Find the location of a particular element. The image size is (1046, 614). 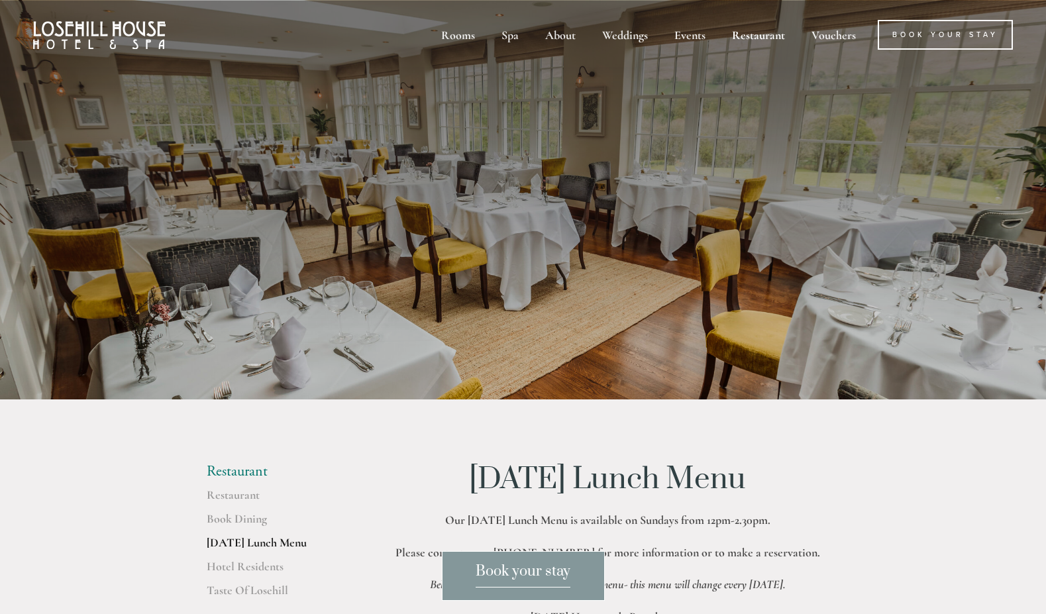

div: About is located at coordinates (560, 34).